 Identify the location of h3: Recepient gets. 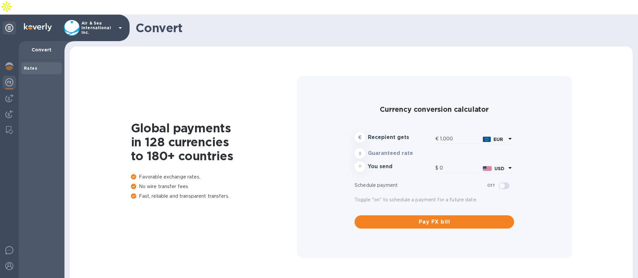
(400, 138).